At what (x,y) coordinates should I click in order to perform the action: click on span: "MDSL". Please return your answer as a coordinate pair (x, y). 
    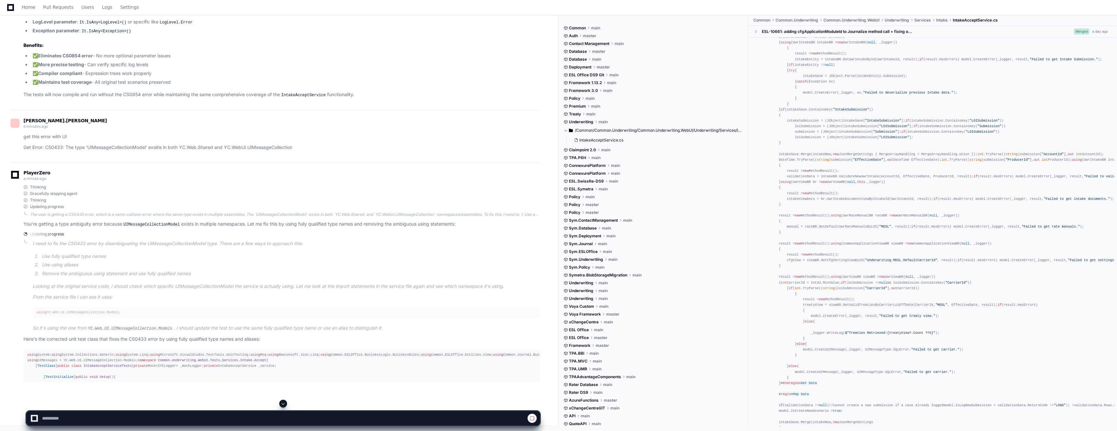
    Looking at the image, I should click on (941, 305).